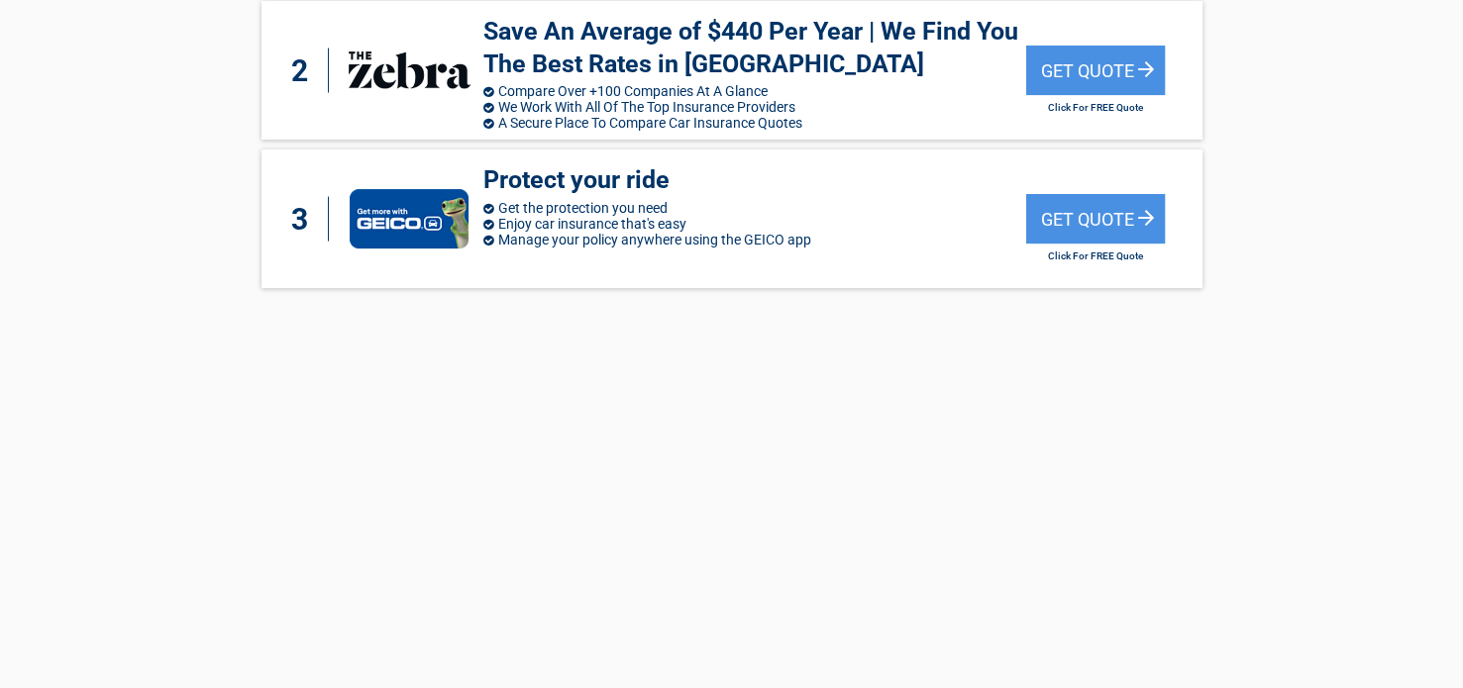 The width and height of the screenshot is (1463, 688). Describe the element at coordinates (409, 70) in the screenshot. I see `img: thezebra's logo` at that location.